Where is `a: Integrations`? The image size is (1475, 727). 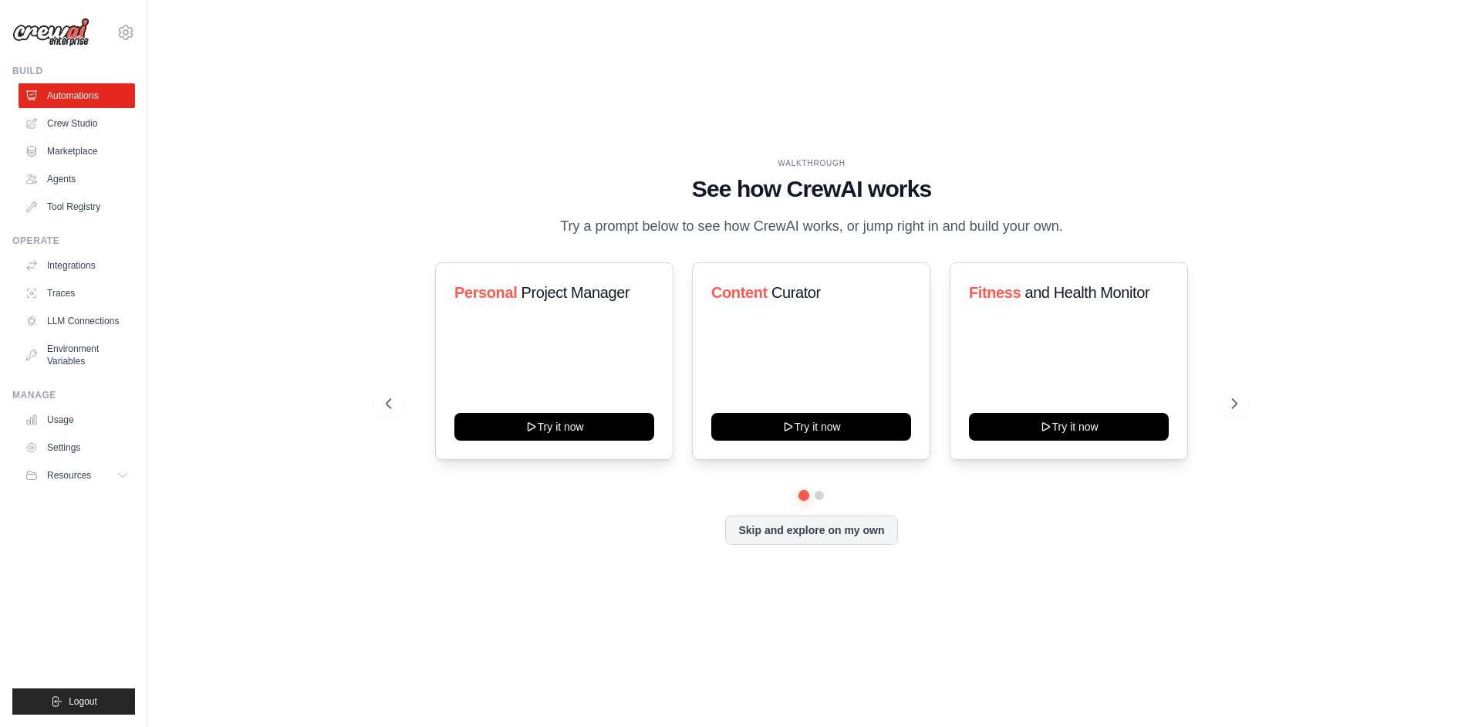 a: Integrations is located at coordinates (76, 265).